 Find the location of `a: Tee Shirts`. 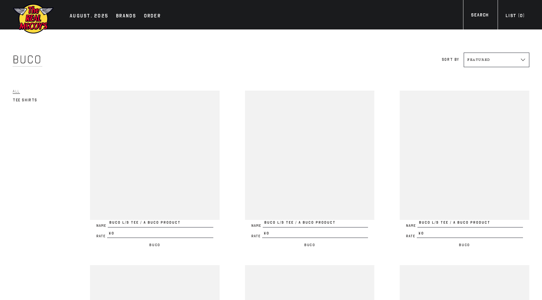

a: Tee Shirts is located at coordinates (25, 100).